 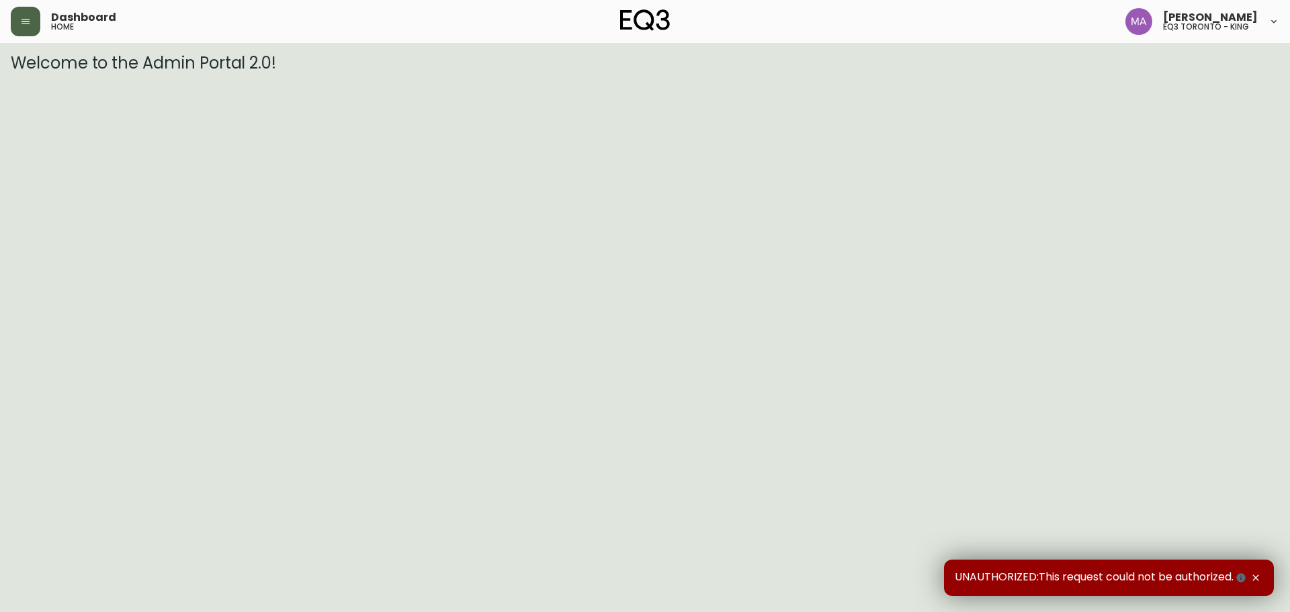 What do you see at coordinates (645, 63) in the screenshot?
I see `h3: Welcome to the Admin Portal 2.0!` at bounding box center [645, 63].